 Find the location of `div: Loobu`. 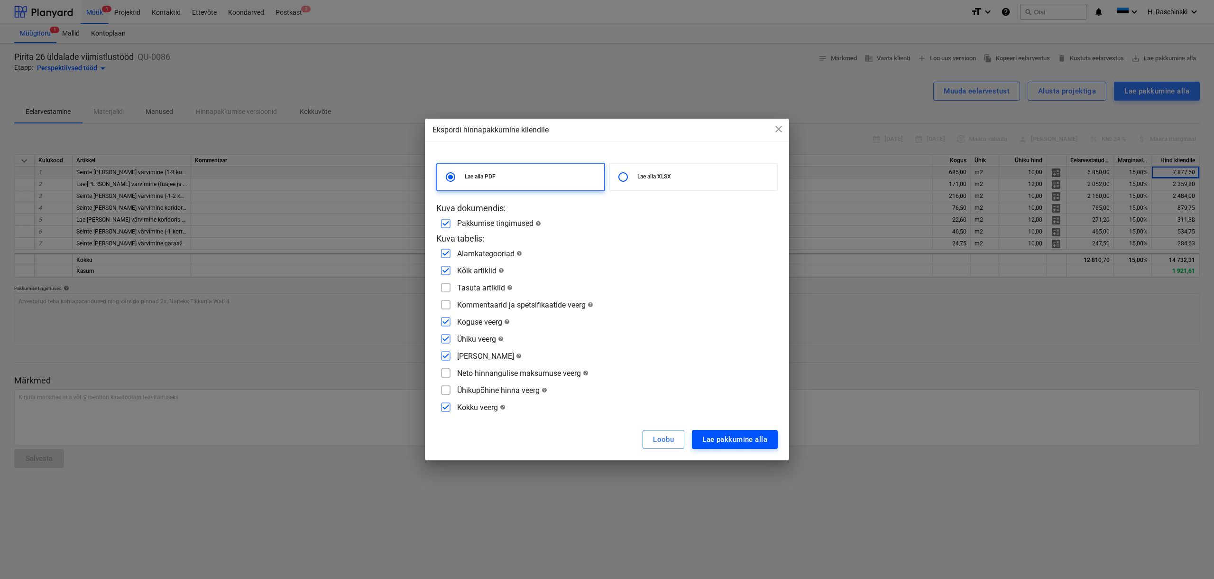

div: Loobu is located at coordinates (664, 439).